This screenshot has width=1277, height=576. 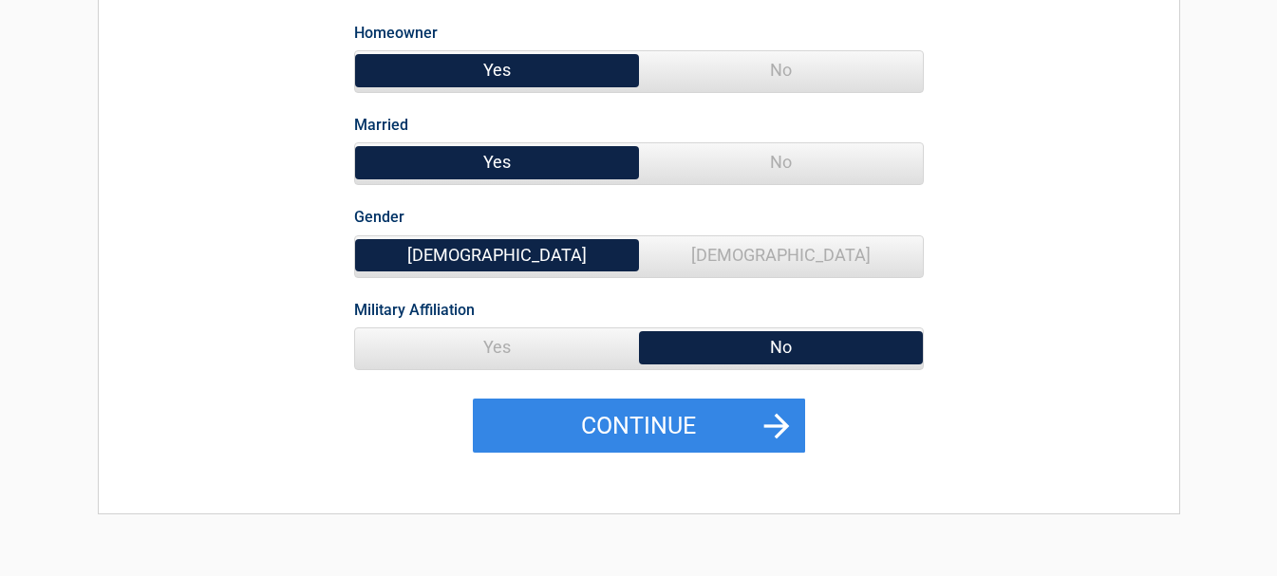 What do you see at coordinates (396, 32) in the screenshot?
I see `label: Homeowner` at bounding box center [396, 32].